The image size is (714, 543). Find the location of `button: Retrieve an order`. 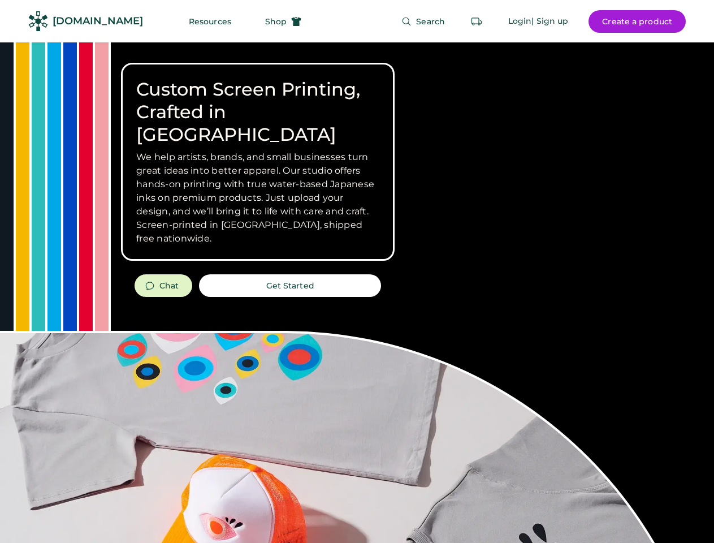

button: Retrieve an order is located at coordinates (477, 21).